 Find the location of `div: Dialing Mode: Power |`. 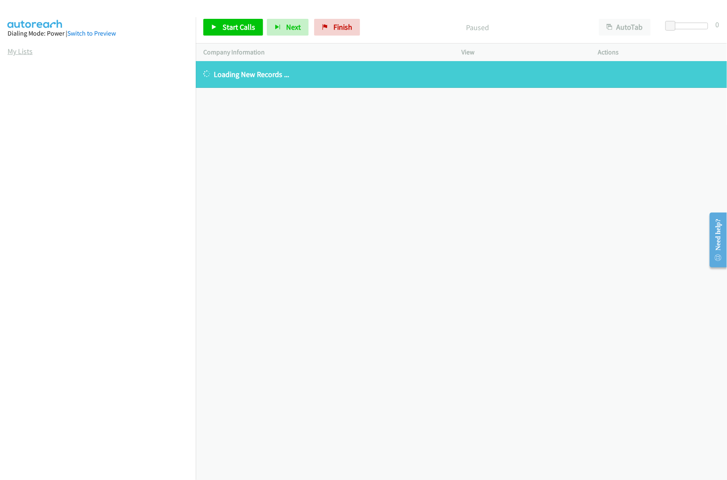

div: Dialing Mode: Power | is located at coordinates (98, 33).